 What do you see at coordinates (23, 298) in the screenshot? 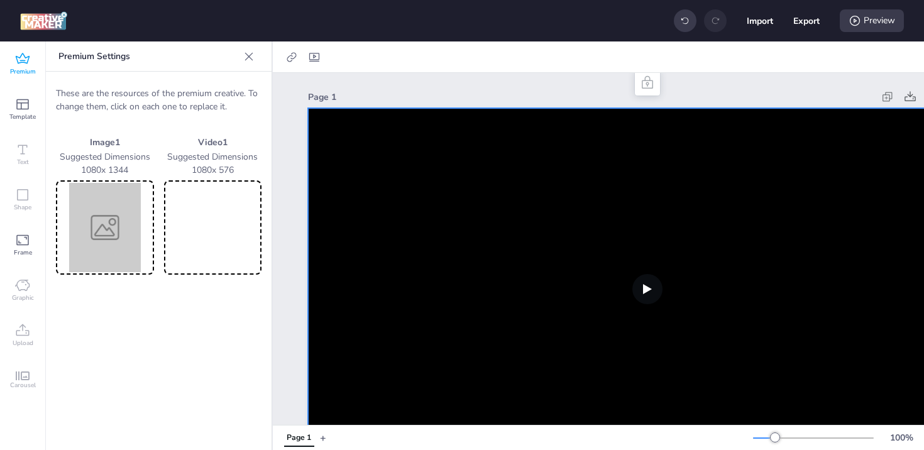
I see `span: Graphic` at bounding box center [23, 298].